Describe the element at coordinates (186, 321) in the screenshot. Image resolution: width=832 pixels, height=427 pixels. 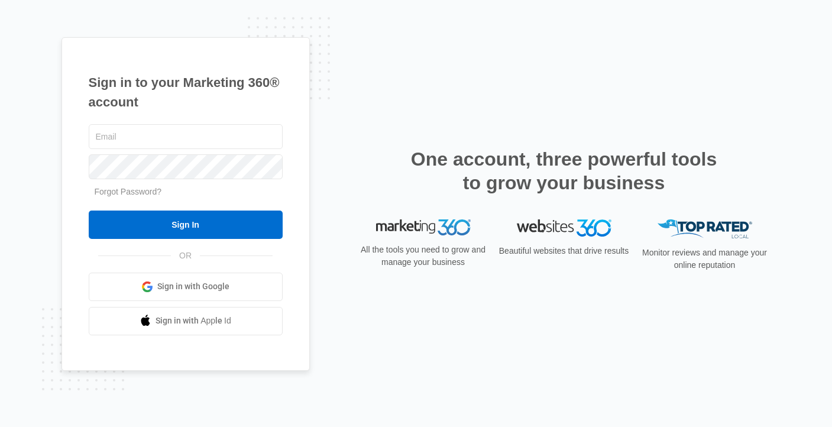
I see `a: Sign in with Apple Id` at that location.